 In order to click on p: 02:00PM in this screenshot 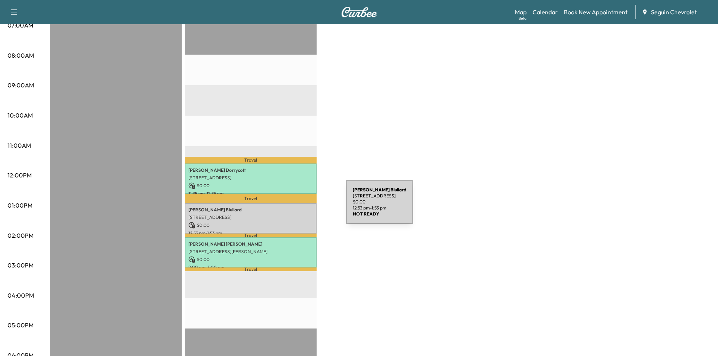, I will do `click(20, 235)`.